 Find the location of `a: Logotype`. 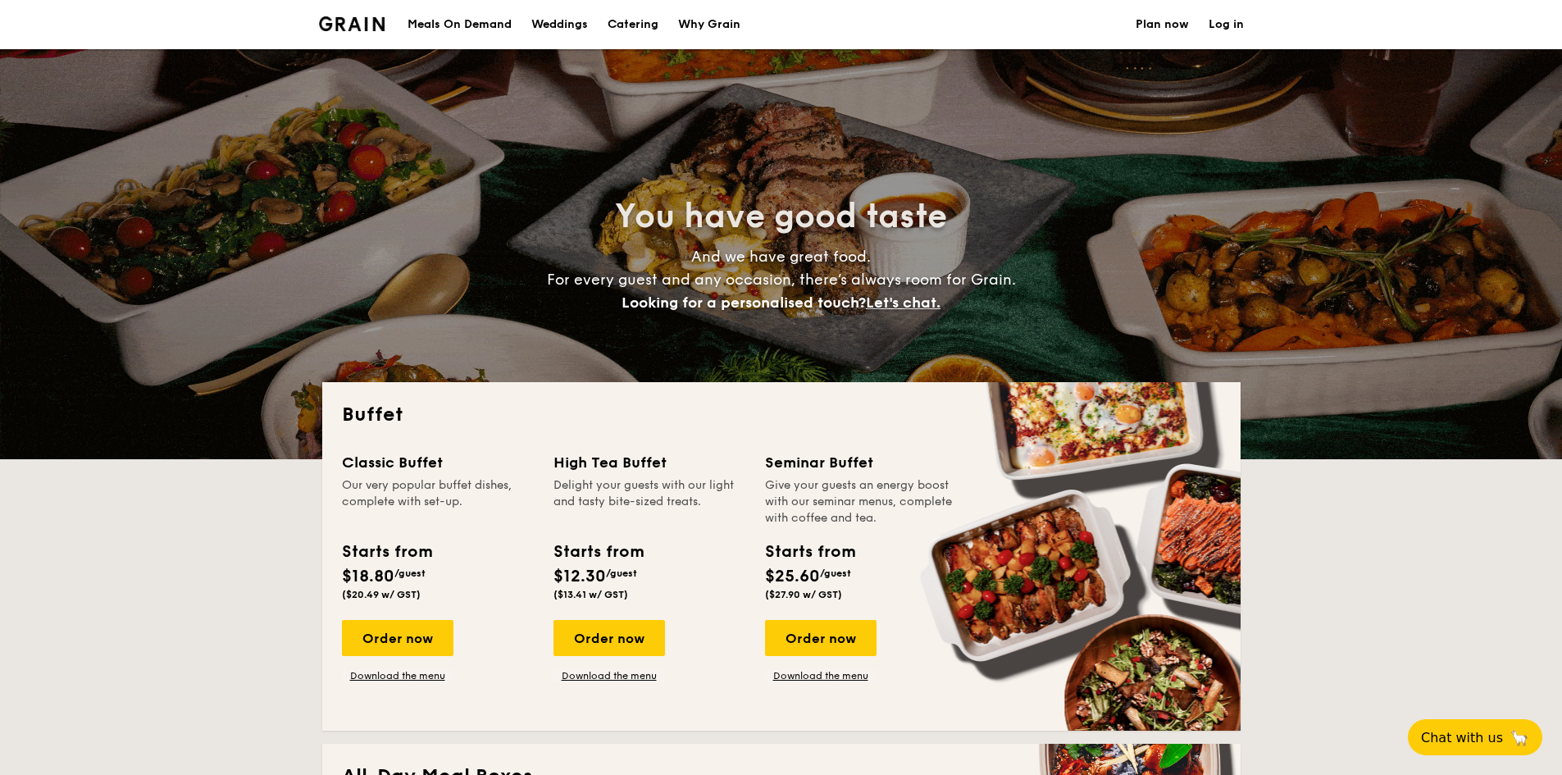

a: Logotype is located at coordinates (352, 24).